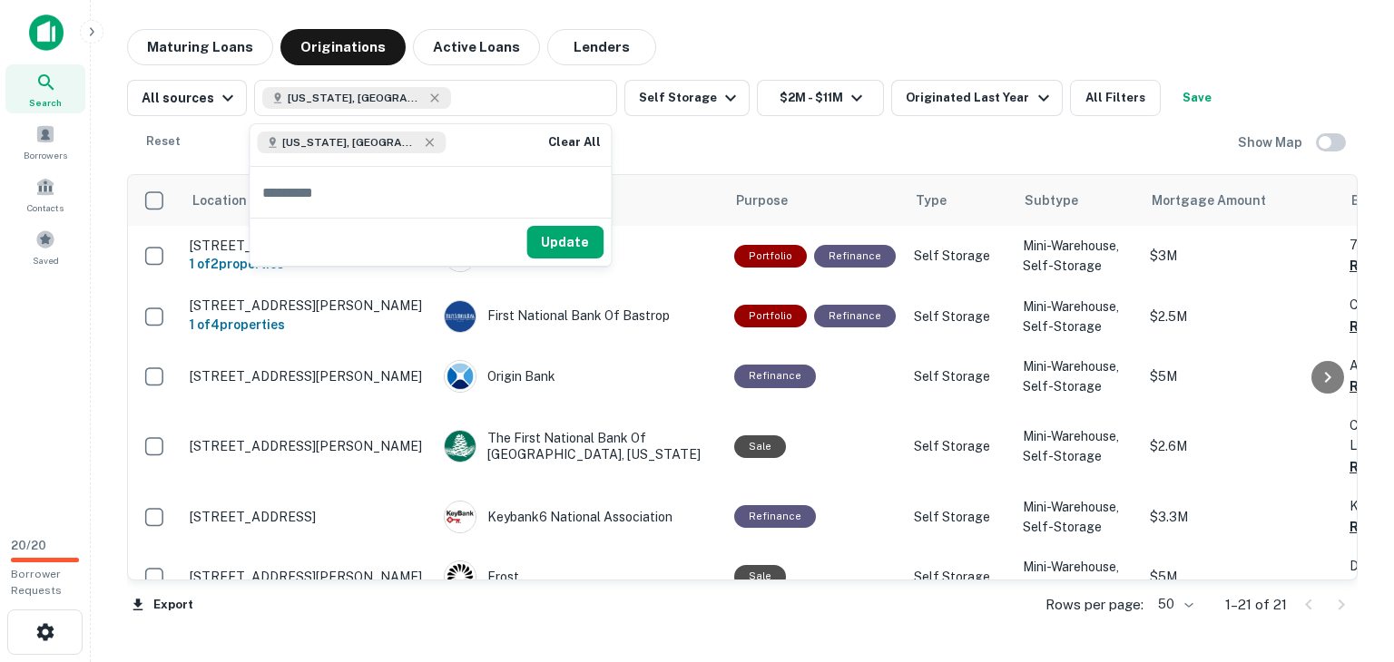 This screenshot has height=662, width=1394. What do you see at coordinates (45, 155) in the screenshot?
I see `span: Borrowers` at bounding box center [45, 155].